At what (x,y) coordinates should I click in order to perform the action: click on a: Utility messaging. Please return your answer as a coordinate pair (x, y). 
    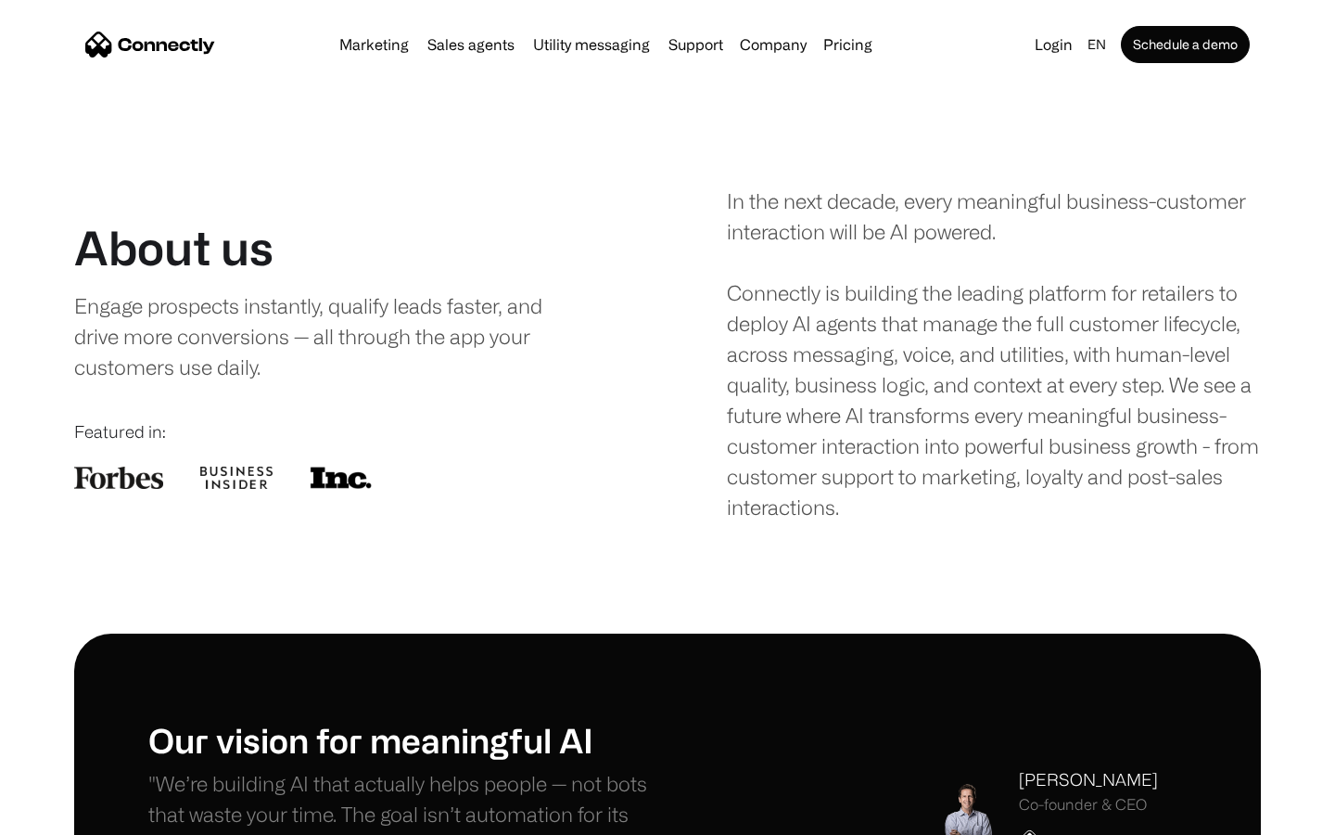
    Looking at the image, I should click on (592, 45).